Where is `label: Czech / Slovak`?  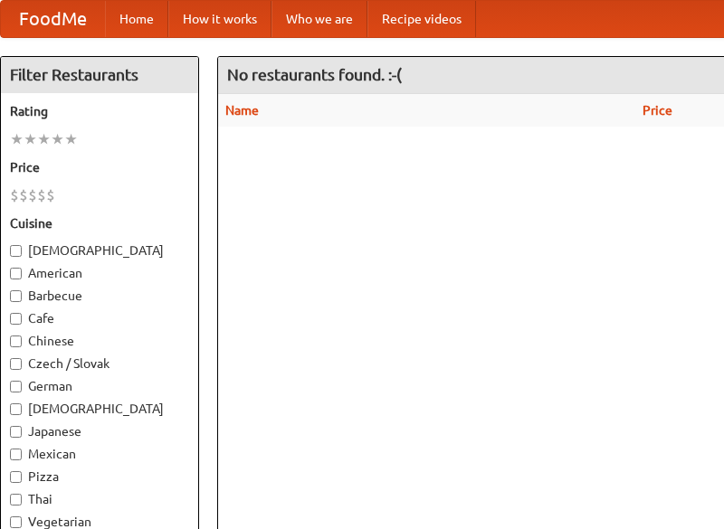 label: Czech / Slovak is located at coordinates (100, 364).